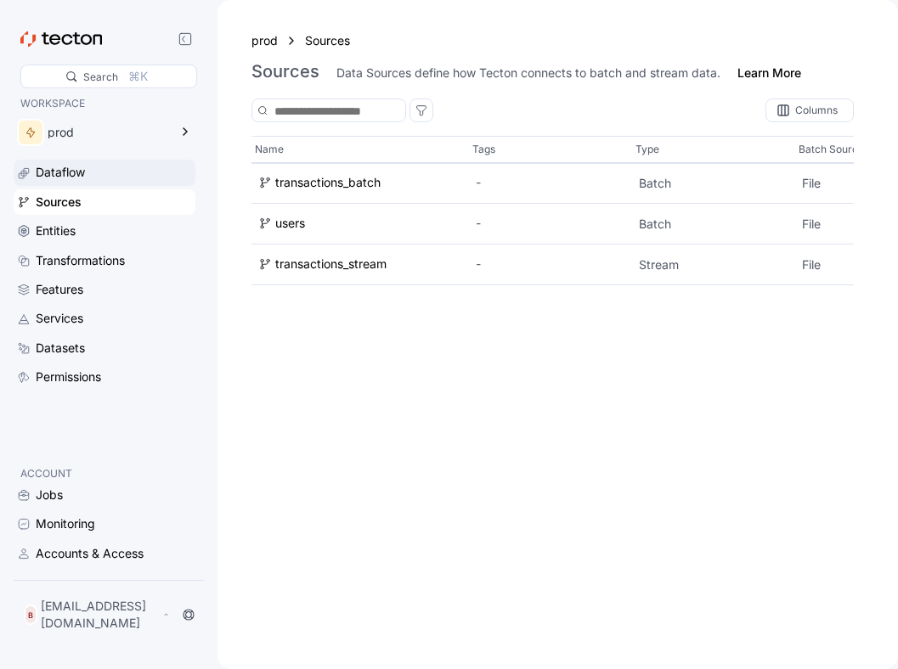 The height and width of the screenshot is (669, 898). I want to click on div: Learn More, so click(769, 73).